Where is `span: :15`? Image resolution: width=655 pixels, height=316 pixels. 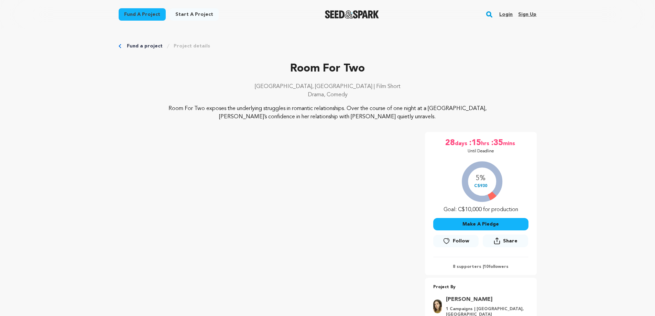
span: :15 is located at coordinates (475, 143).